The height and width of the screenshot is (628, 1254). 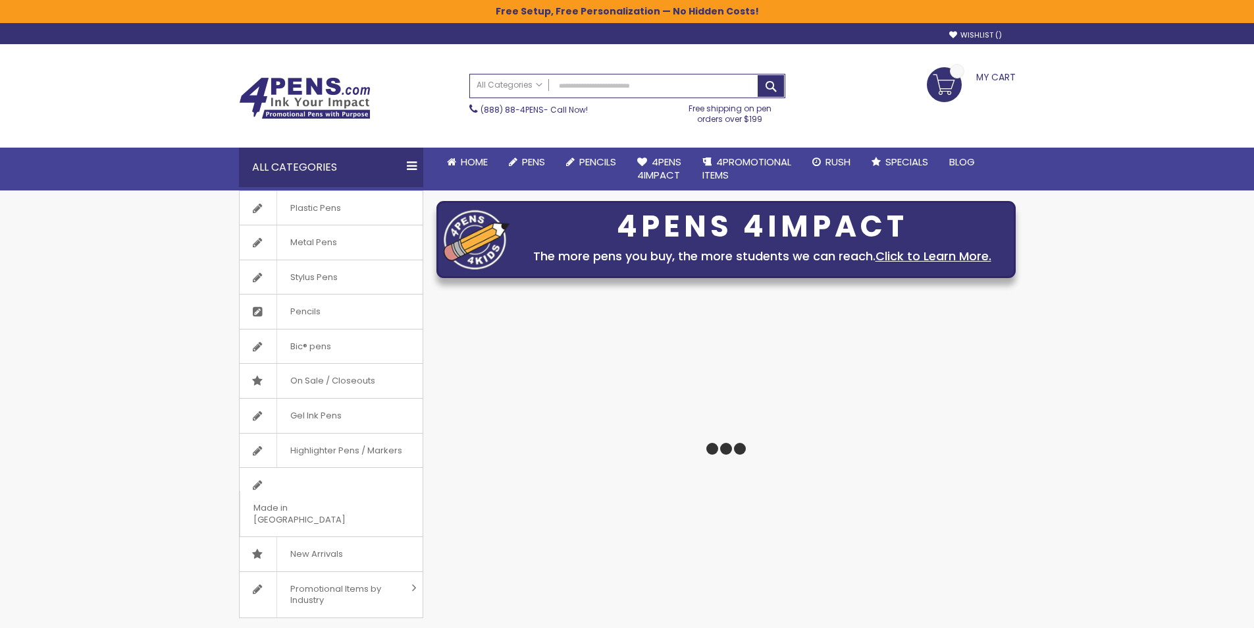 I want to click on div: Free shipping on pen orders over $199, so click(x=730, y=111).